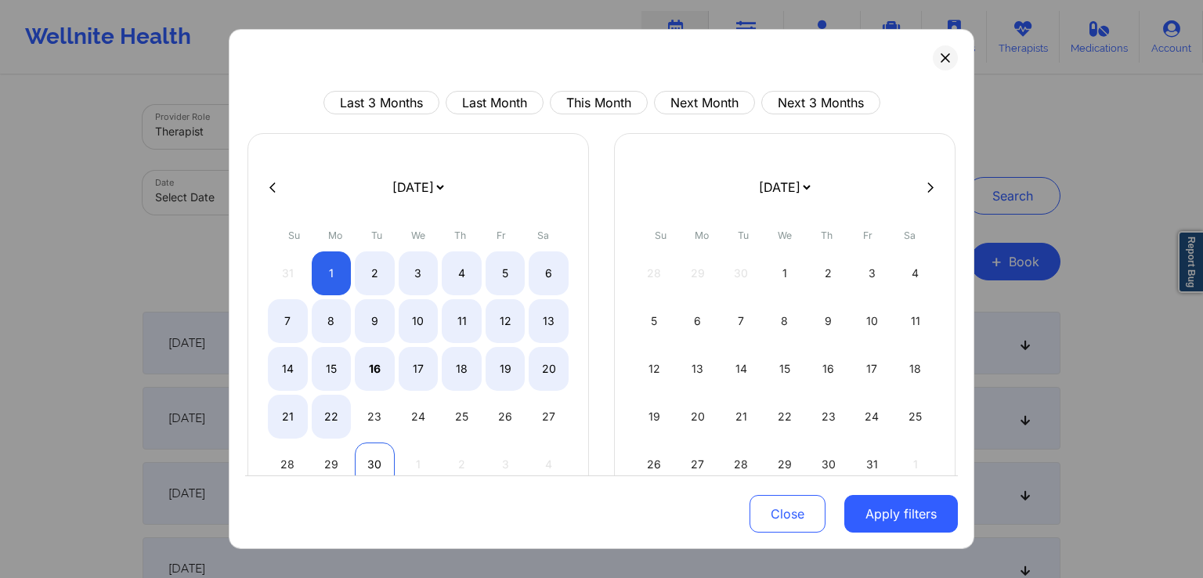 This screenshot has height=578, width=1203. Describe the element at coordinates (741, 321) in the screenshot. I see `div: Tue Oct 07 2025` at that location.